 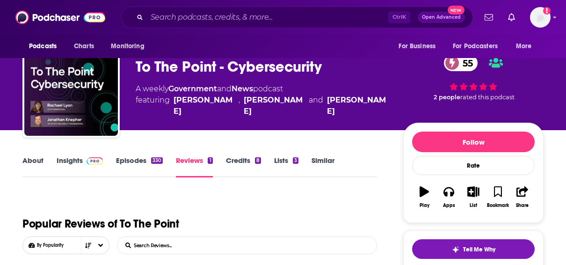 What do you see at coordinates (323, 167) in the screenshot?
I see `a: Similar` at bounding box center [323, 167].